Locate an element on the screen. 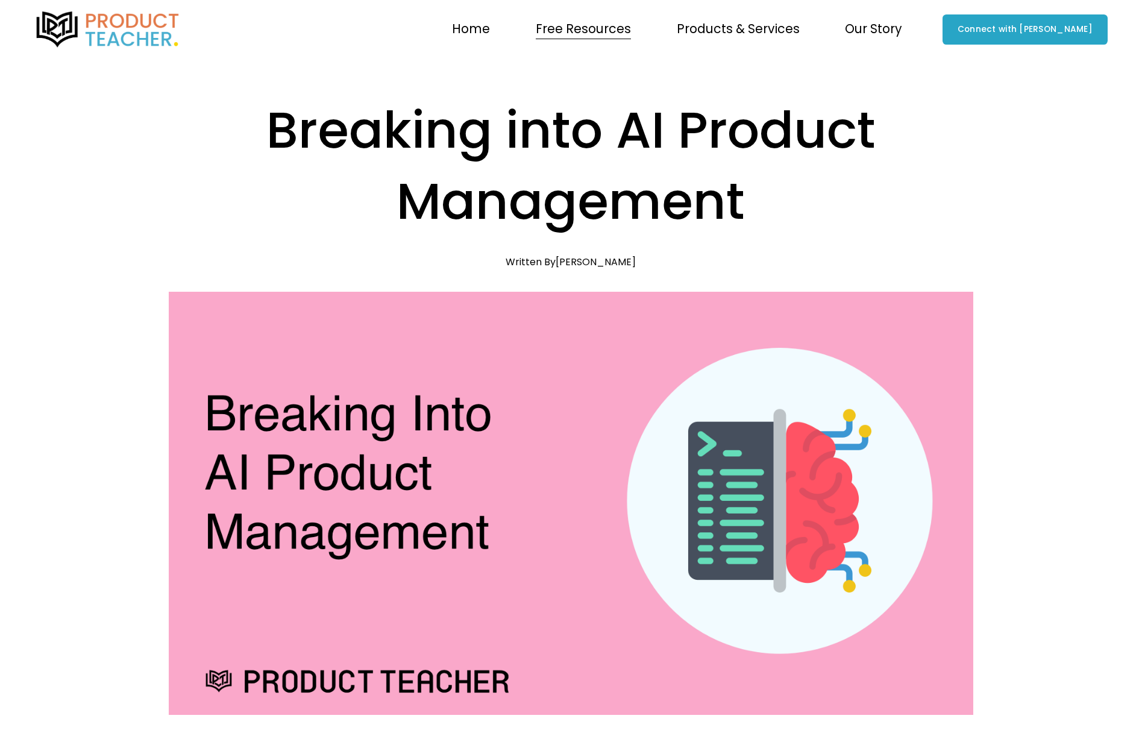 Image resolution: width=1142 pixels, height=736 pixels. span: Our Story is located at coordinates (873, 29).